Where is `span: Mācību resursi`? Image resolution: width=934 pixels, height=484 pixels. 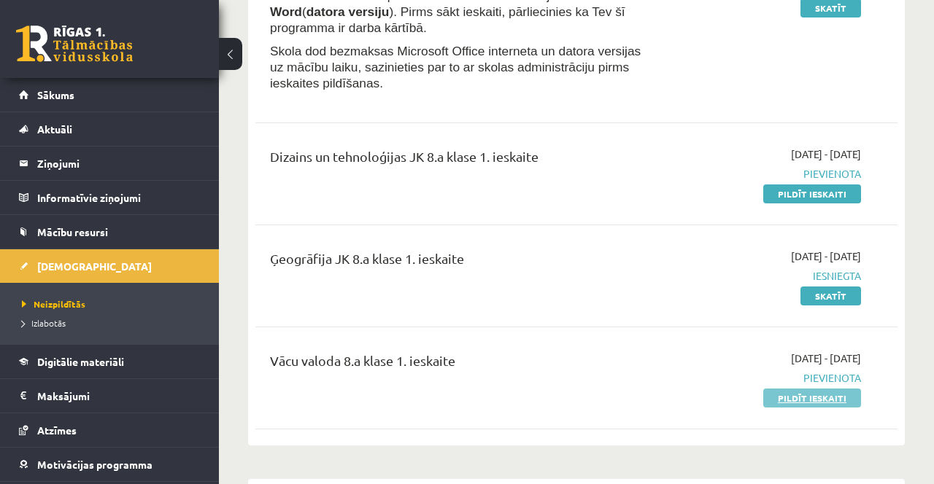
span: Mācību resursi is located at coordinates (72, 232).